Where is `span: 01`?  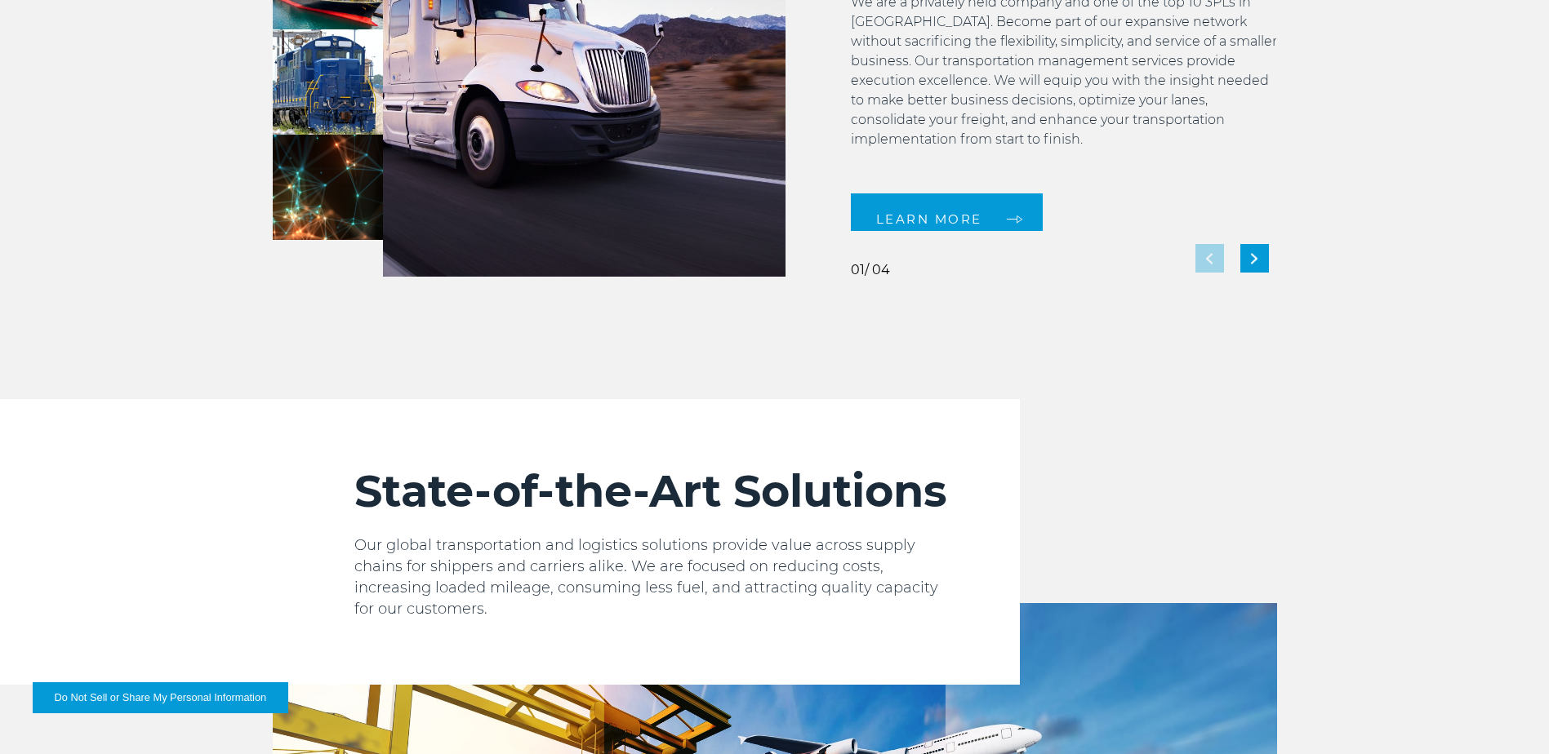 span: 01 is located at coordinates (857, 269).